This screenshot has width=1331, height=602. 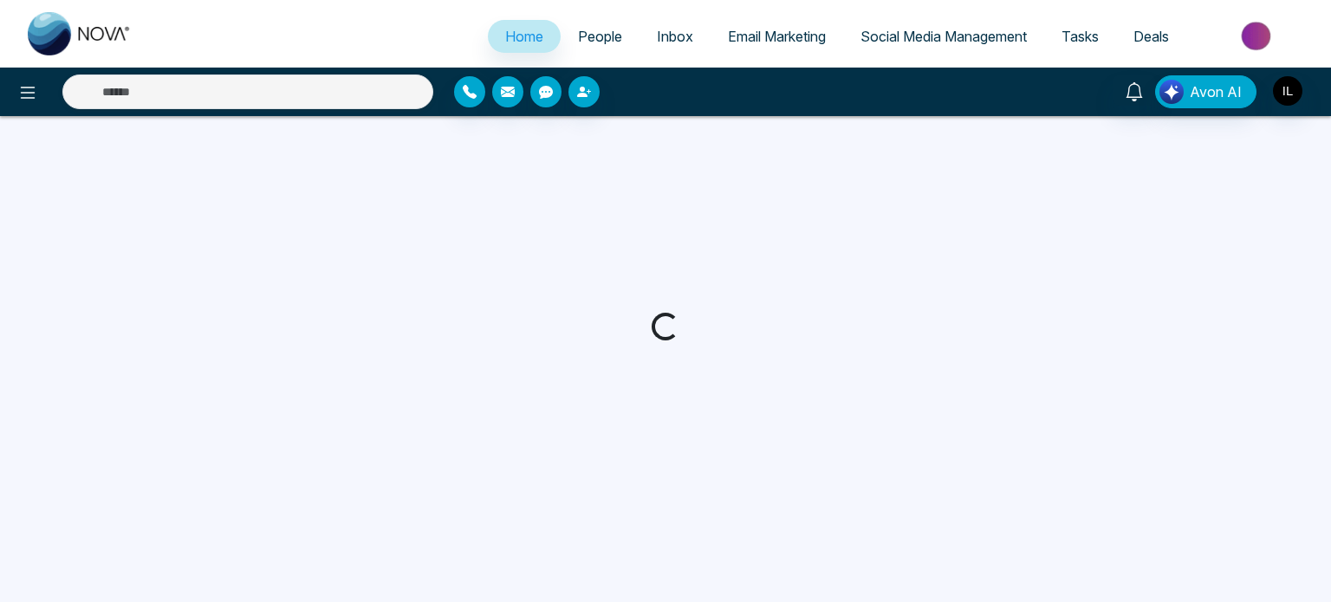 What do you see at coordinates (524, 36) in the screenshot?
I see `a: Home` at bounding box center [524, 36].